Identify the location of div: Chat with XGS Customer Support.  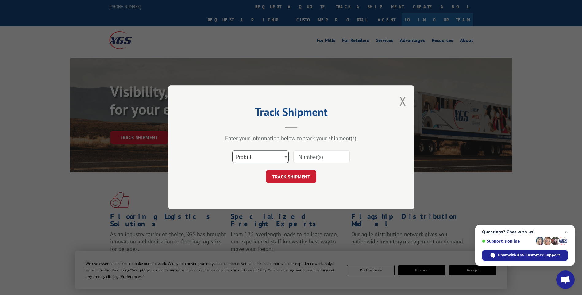
(525, 255).